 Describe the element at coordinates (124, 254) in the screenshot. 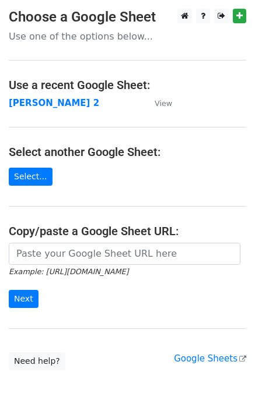

I see `input: Paste your Google Sheet URL here` at that location.